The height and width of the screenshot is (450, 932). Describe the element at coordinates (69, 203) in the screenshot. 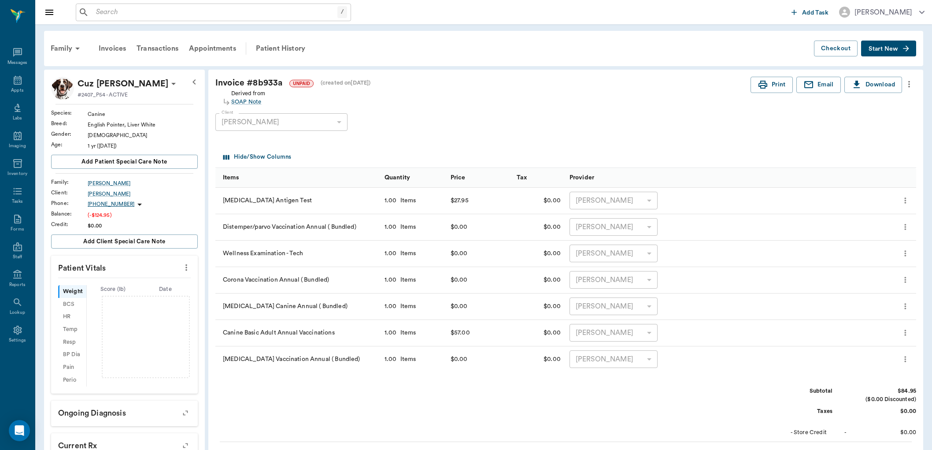

I see `div: Phone :` at that location.